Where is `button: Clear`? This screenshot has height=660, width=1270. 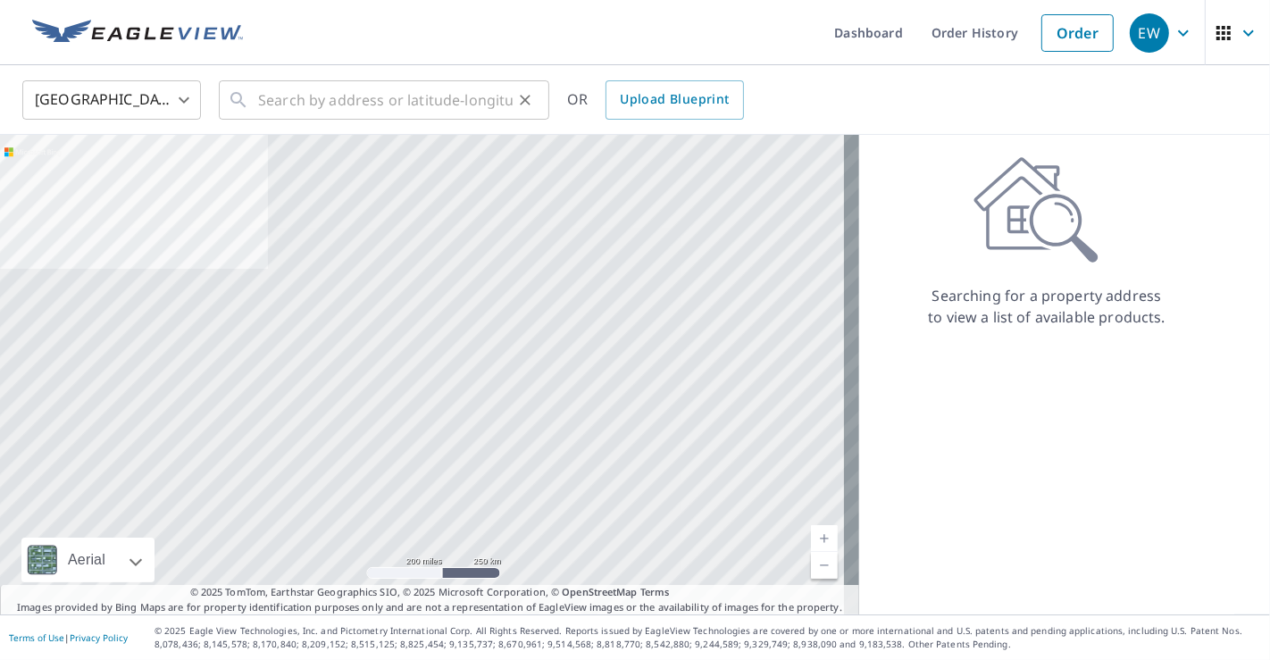 button: Clear is located at coordinates (525, 100).